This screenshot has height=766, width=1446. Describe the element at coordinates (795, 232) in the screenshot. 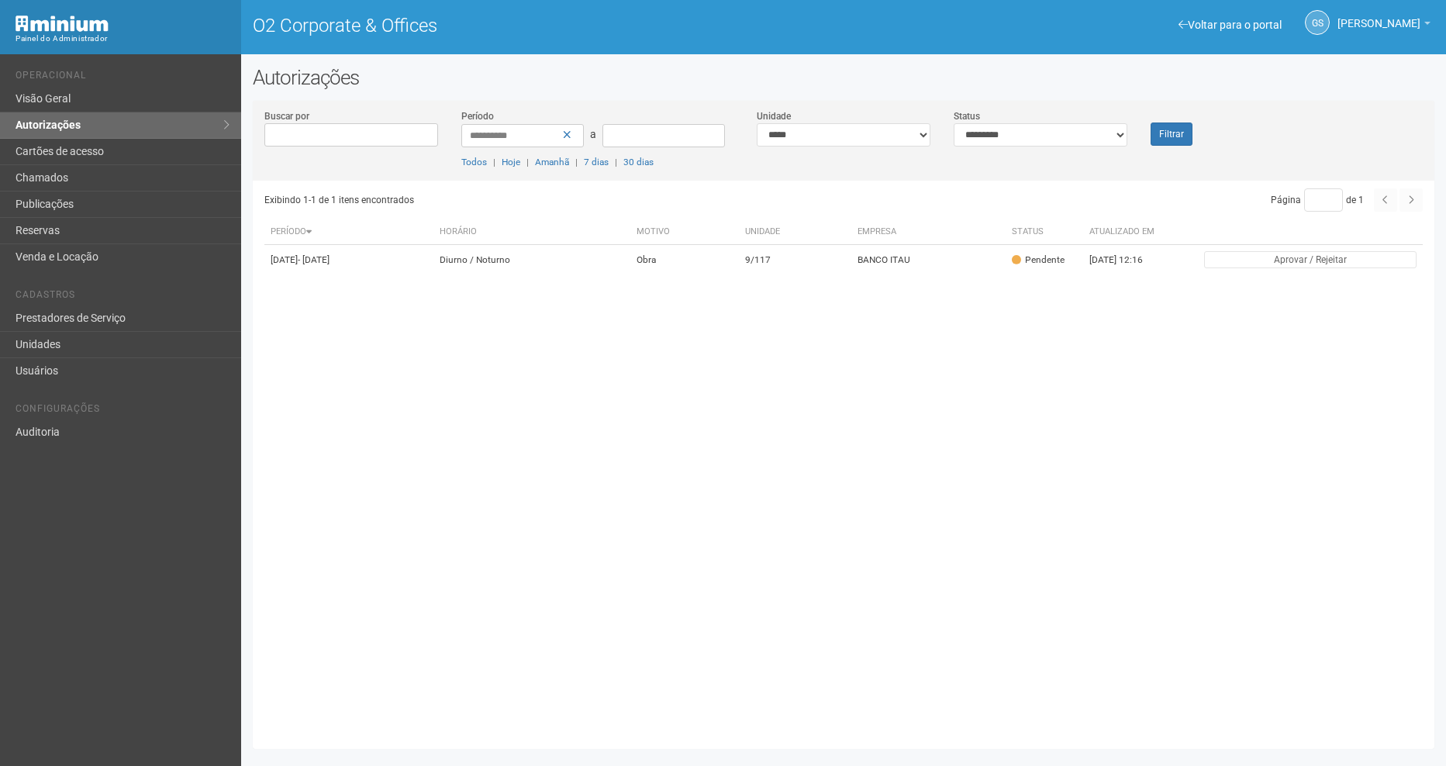

I see `th: Unidade` at that location.